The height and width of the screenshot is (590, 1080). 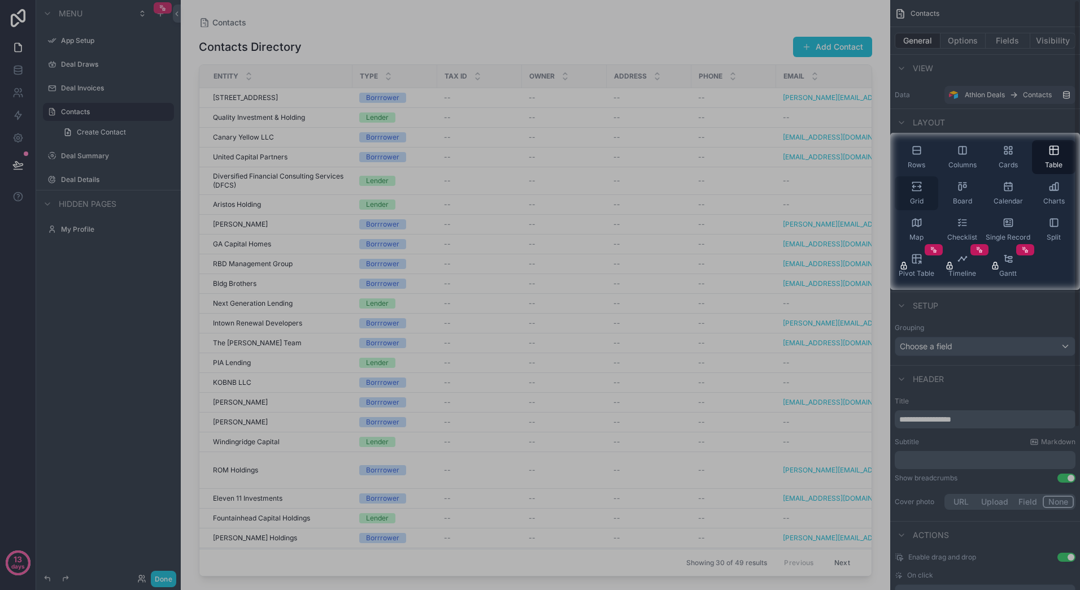 What do you see at coordinates (1054, 229) in the screenshot?
I see `button: Split` at bounding box center [1054, 229].